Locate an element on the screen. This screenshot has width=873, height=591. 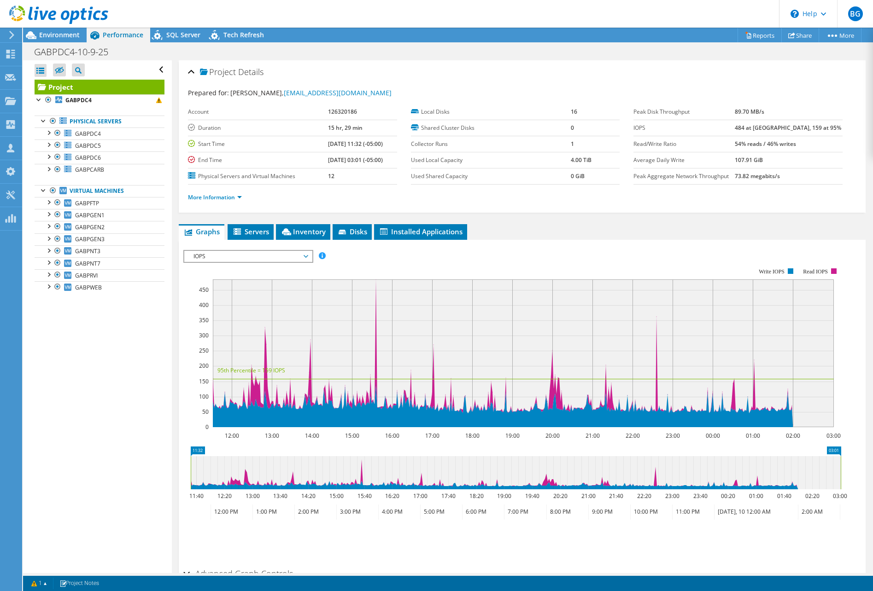
b: 73.82 megabits/s is located at coordinates (757, 176).